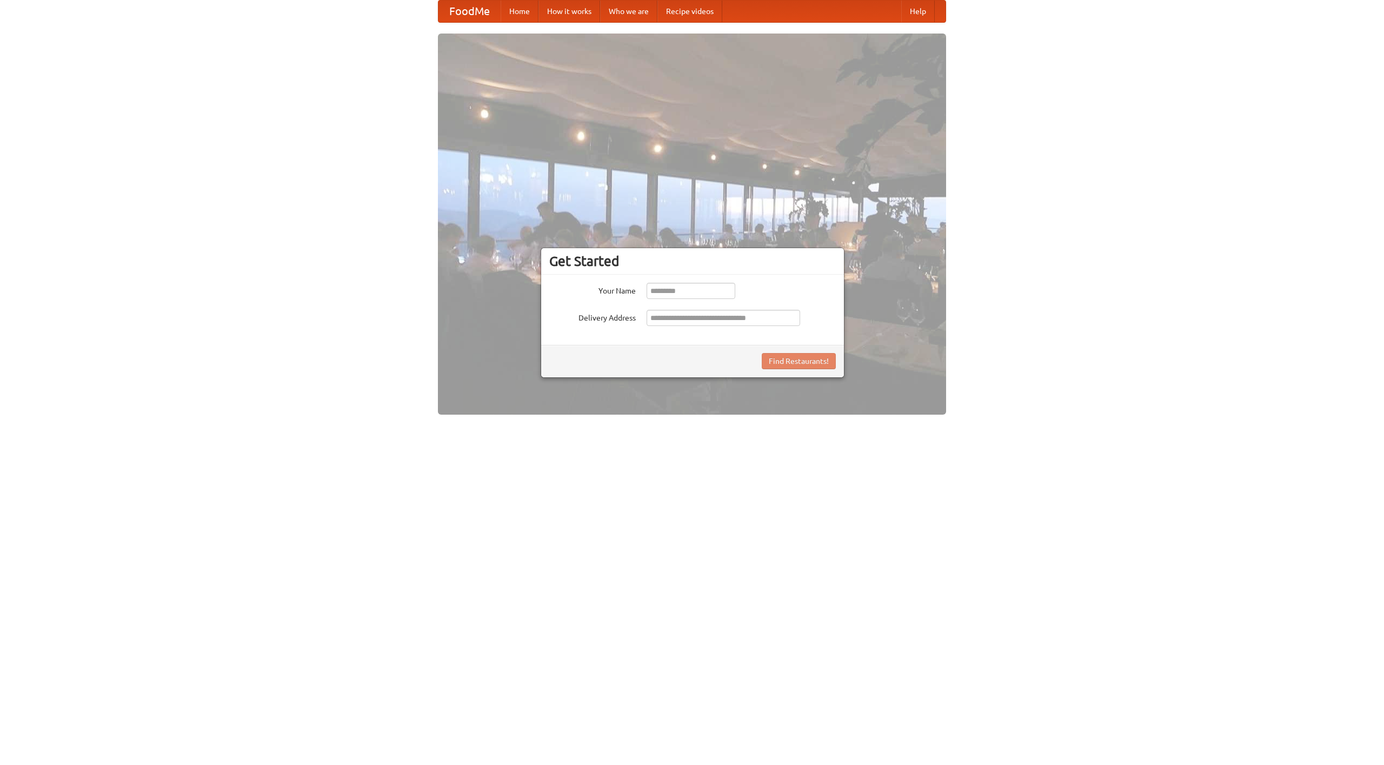  I want to click on a: FoodMe, so click(469, 11).